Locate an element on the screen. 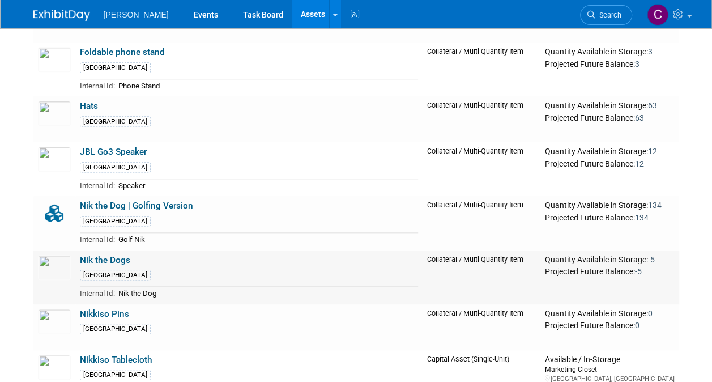  a: Nik the Dog | Golfing Version is located at coordinates (137, 206).